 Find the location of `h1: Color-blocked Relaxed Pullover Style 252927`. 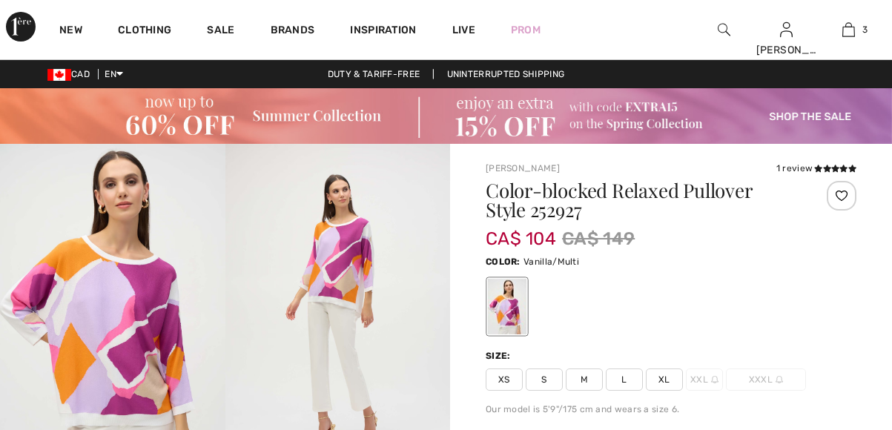

h1: Color-blocked Relaxed Pullover Style 252927 is located at coordinates (640, 200).